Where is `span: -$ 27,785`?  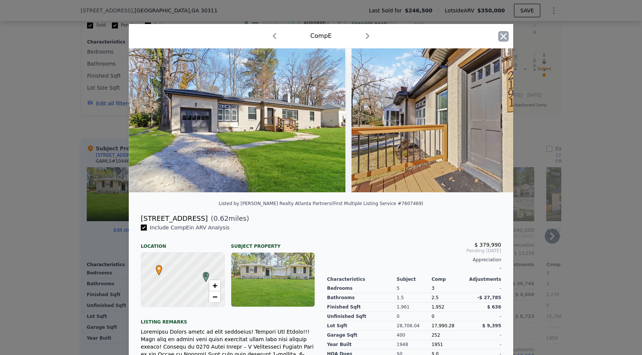 span: -$ 27,785 is located at coordinates (489, 298).